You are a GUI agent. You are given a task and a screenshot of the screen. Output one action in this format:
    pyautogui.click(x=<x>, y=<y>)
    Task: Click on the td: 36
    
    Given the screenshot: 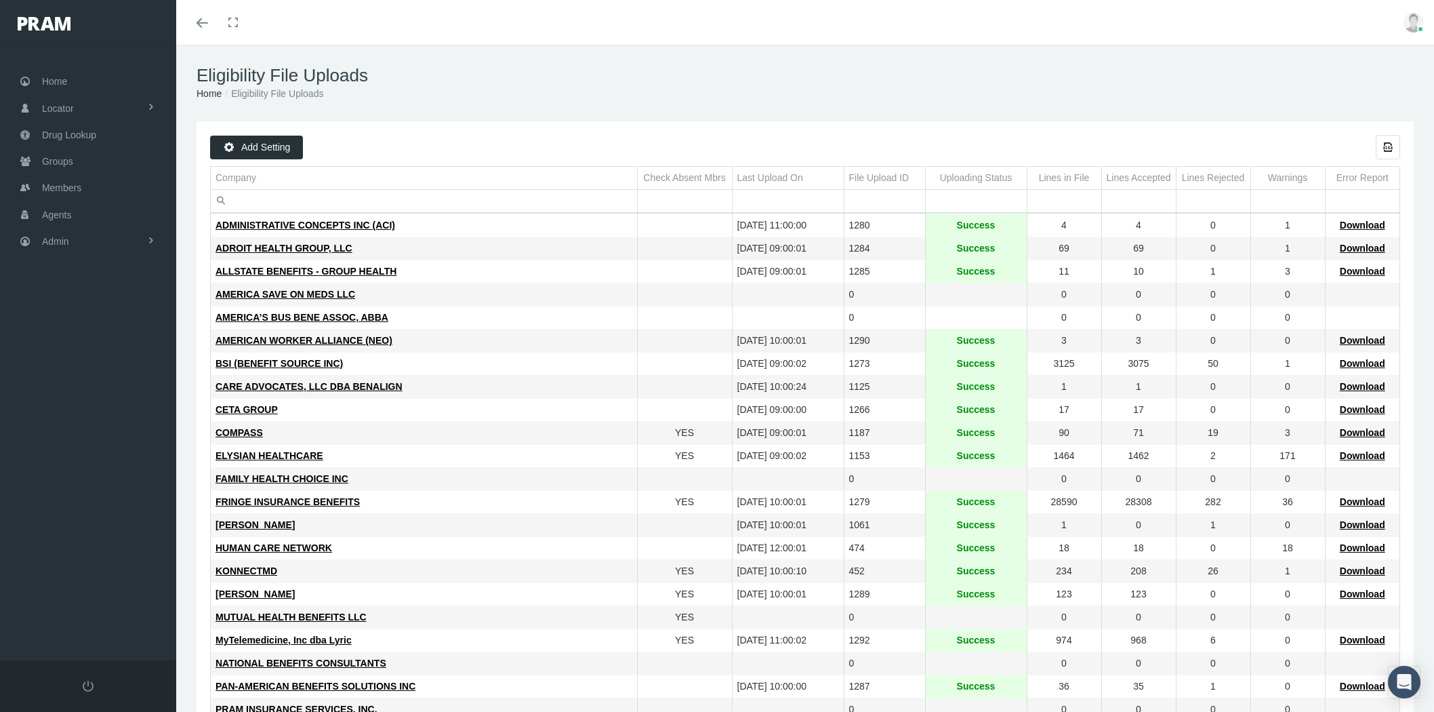 What is the action you would take?
    pyautogui.click(x=1064, y=687)
    